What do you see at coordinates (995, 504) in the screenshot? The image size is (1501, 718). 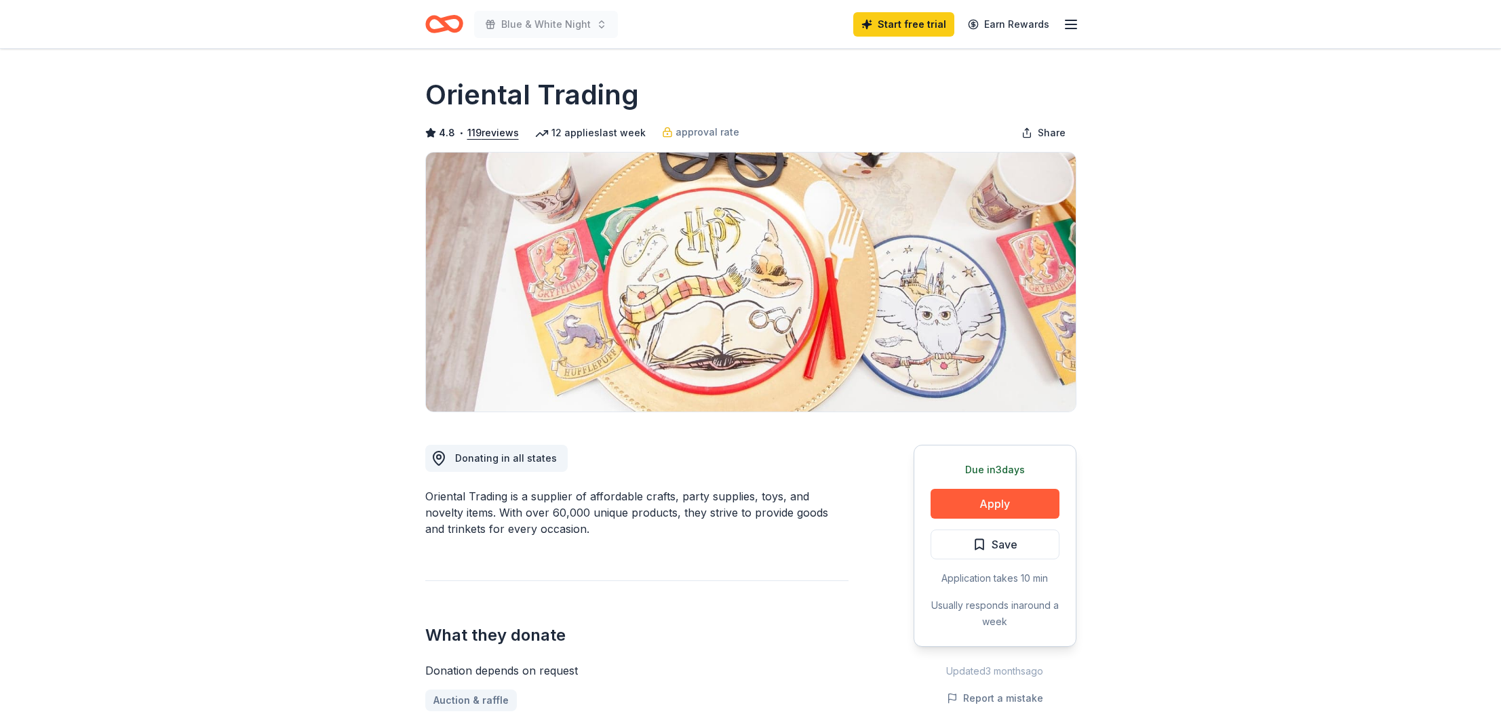 I see `button: Apply` at bounding box center [995, 504].